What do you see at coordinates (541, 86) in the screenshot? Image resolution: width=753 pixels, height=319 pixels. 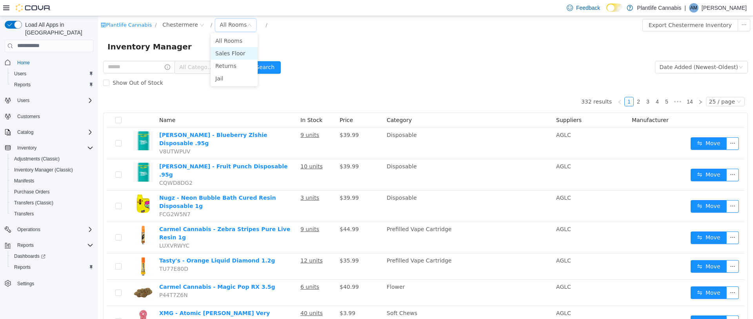 I see `a: 2` at bounding box center [541, 86].